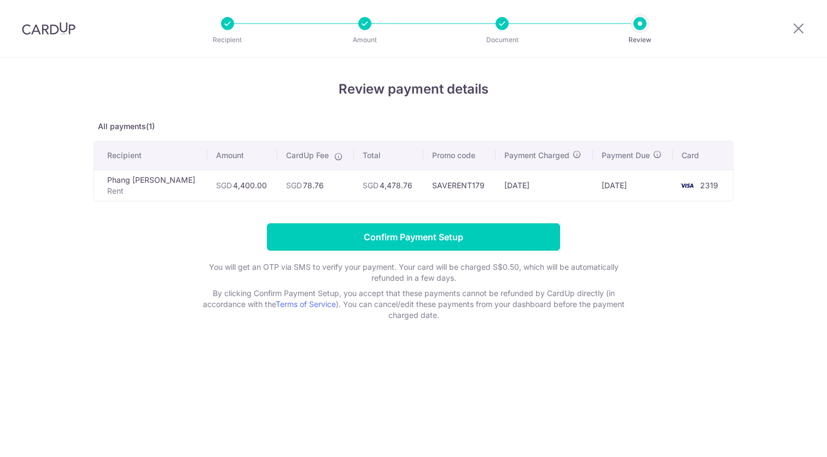  I want to click on p: Document, so click(502, 40).